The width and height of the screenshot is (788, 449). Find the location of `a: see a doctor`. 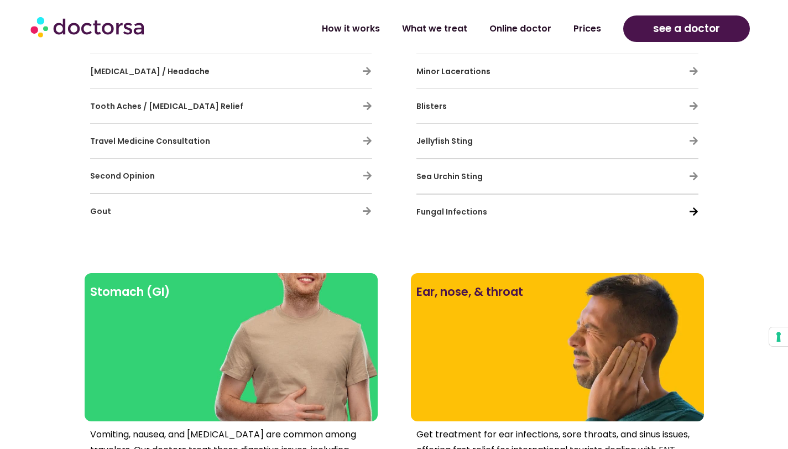

a: see a doctor is located at coordinates (686, 29).